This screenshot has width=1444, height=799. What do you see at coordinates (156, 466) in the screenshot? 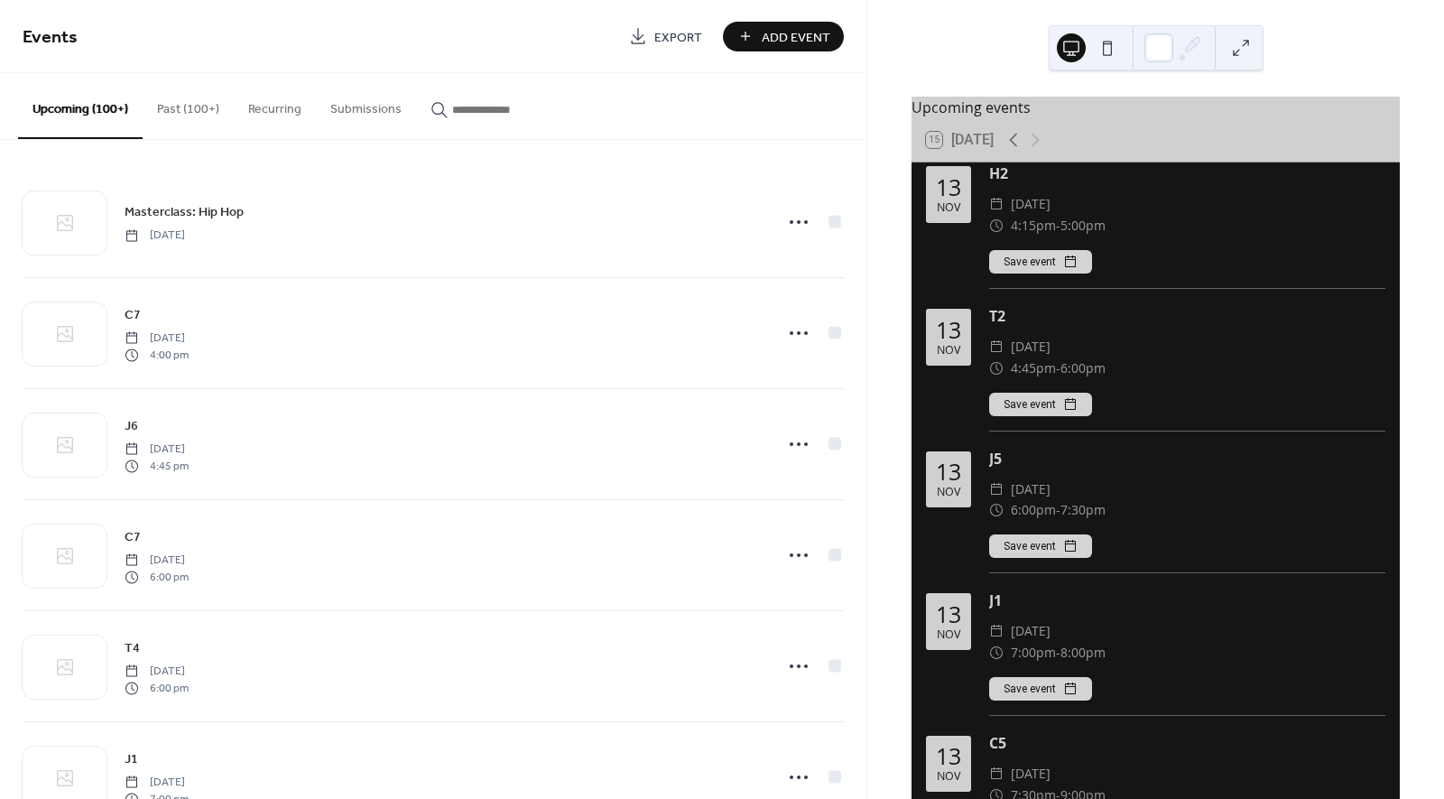
I see `span: 4:45 pm` at bounding box center [156, 466].